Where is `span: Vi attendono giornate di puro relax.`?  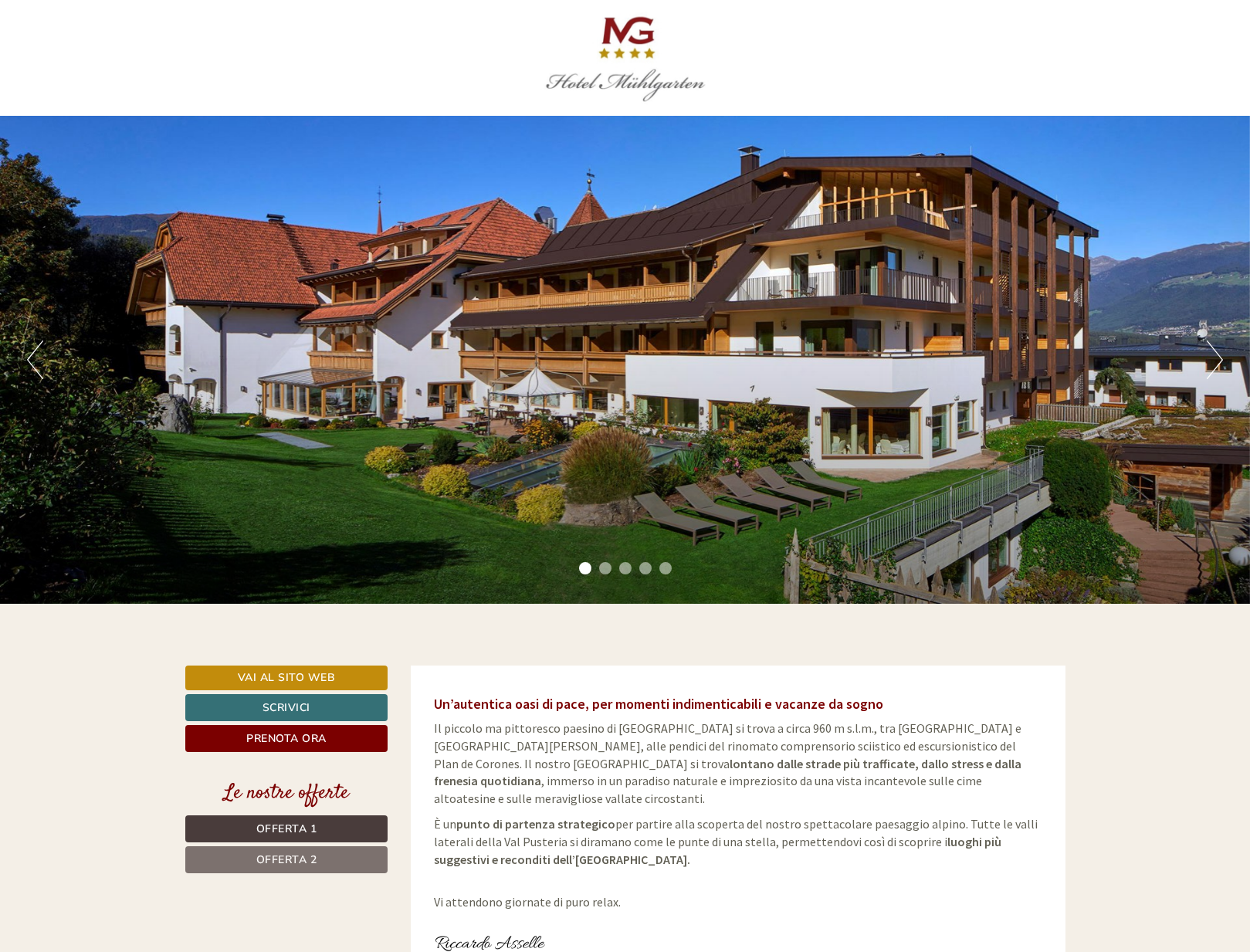
span: Vi attendono giornate di puro relax. is located at coordinates (528, 894).